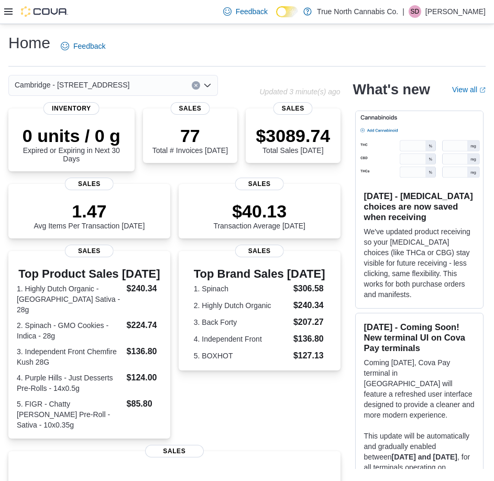 The width and height of the screenshot is (494, 481). What do you see at coordinates (144, 325) in the screenshot?
I see `dd: $224.74` at bounding box center [144, 325].